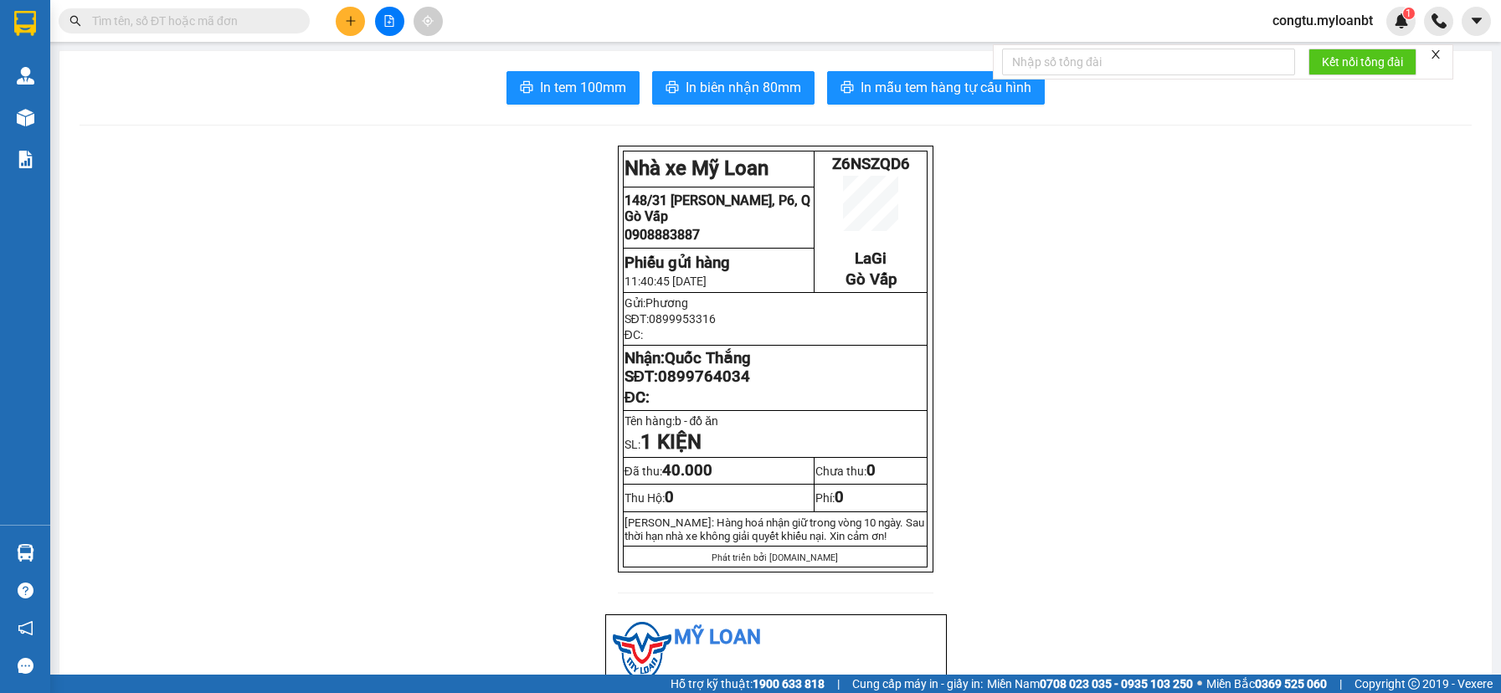 The height and width of the screenshot is (693, 1501). Describe the element at coordinates (191, 21) in the screenshot. I see `input: Tìm tên, số ĐT hoặc mã đơn` at that location.